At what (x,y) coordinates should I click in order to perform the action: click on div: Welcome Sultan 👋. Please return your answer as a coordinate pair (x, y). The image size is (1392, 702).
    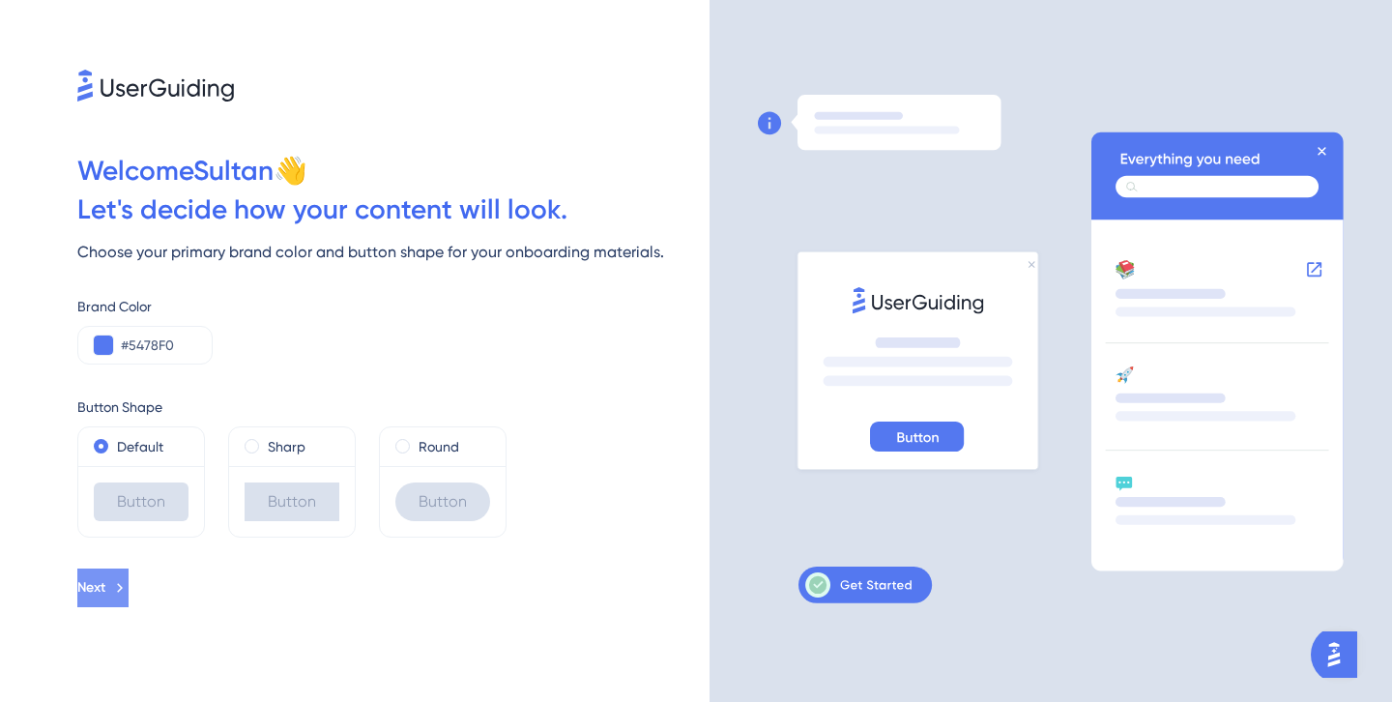
    Looking at the image, I should click on (393, 171).